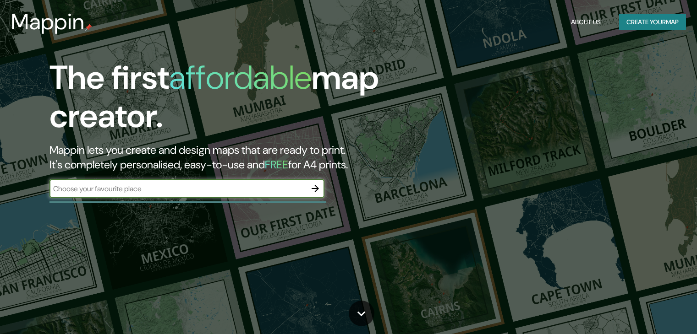 The width and height of the screenshot is (697, 334). What do you see at coordinates (224, 101) in the screenshot?
I see `h1: The first map creator.` at bounding box center [224, 101].